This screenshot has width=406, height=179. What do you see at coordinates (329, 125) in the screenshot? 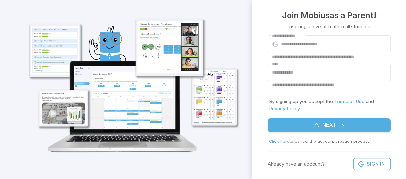
I see `button: Next` at bounding box center [329, 125].